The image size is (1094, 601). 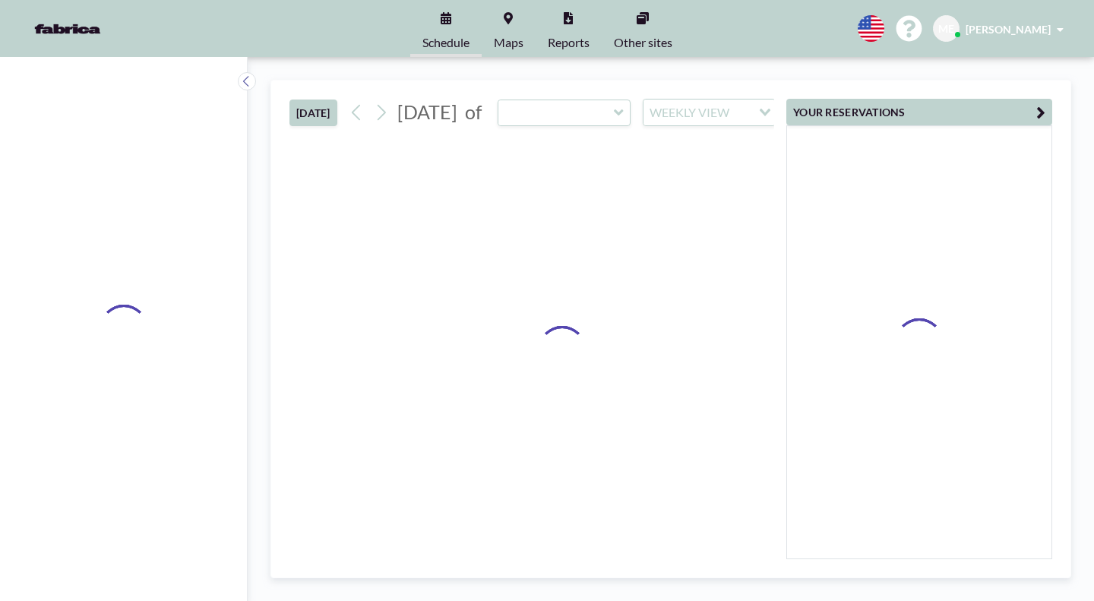 What do you see at coordinates (473, 112) in the screenshot?
I see `span: of` at bounding box center [473, 112].